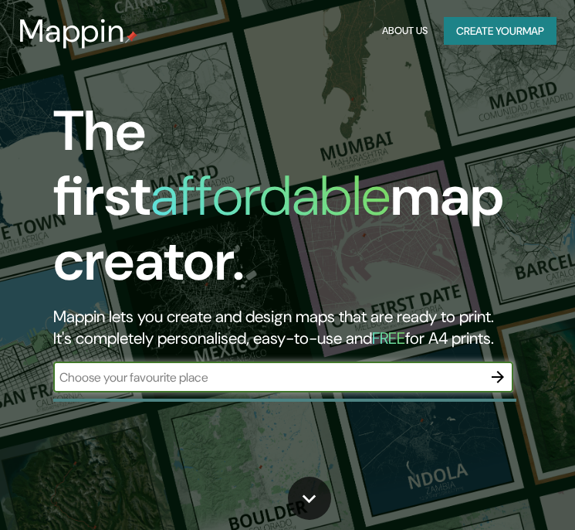 This screenshot has width=575, height=530. What do you see at coordinates (131, 37) in the screenshot?
I see `img: mappin-pin` at bounding box center [131, 37].